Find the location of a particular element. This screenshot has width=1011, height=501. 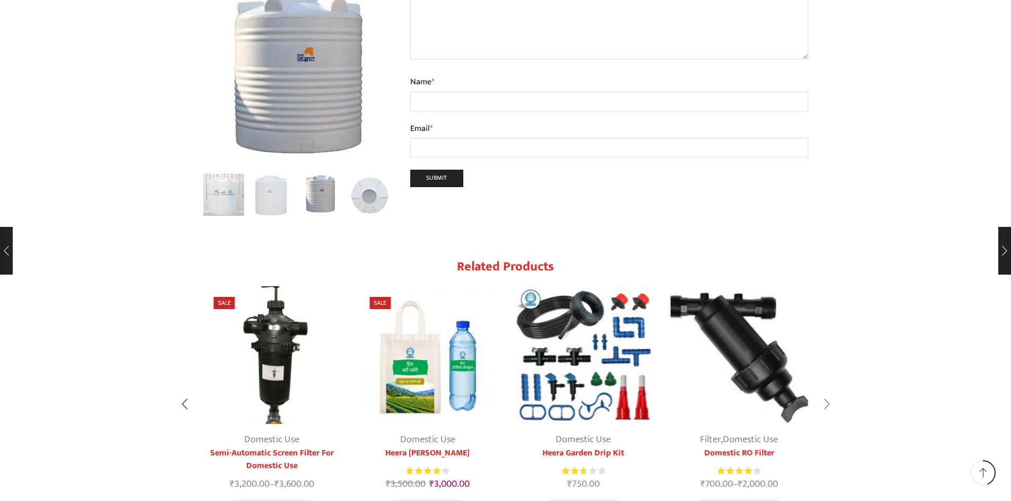

div: Rated 4.00 out of 5 is located at coordinates (739, 471).